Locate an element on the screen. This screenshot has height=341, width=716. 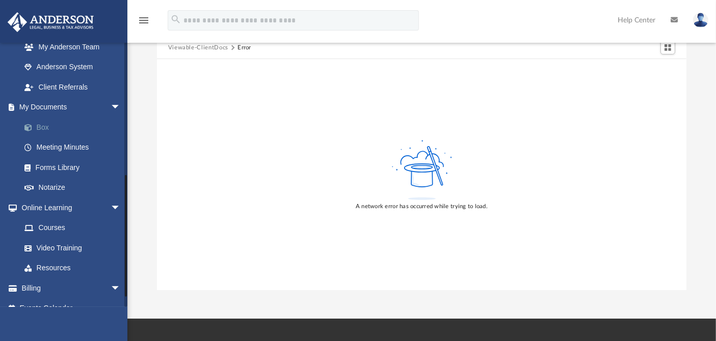
i: search is located at coordinates (176, 19).